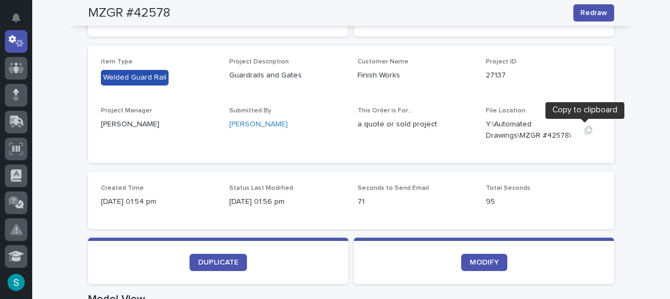 The width and height of the screenshot is (670, 299). I want to click on div: Welded Guard Rail, so click(135, 77).